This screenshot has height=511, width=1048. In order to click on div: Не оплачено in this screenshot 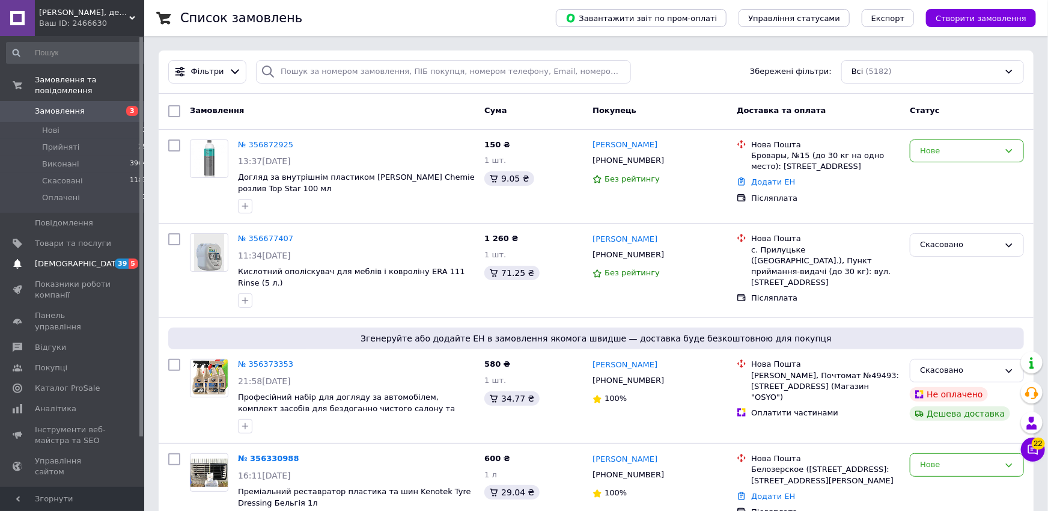, I will do `click(948, 394)`.